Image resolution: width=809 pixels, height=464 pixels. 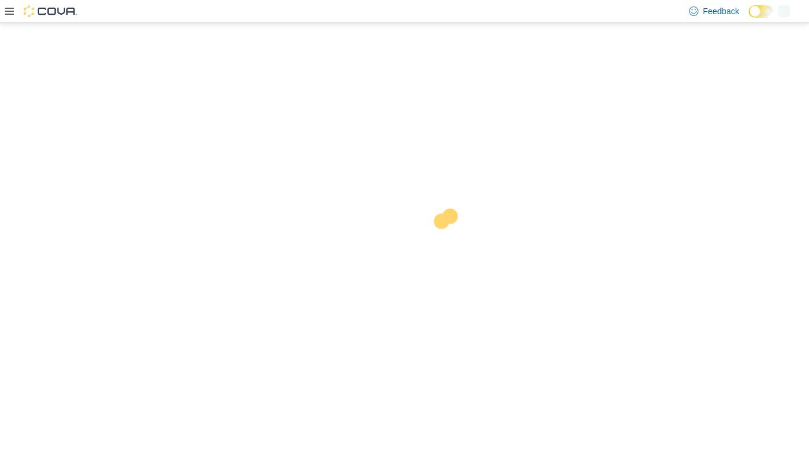 I want to click on img: Cova, so click(x=50, y=11).